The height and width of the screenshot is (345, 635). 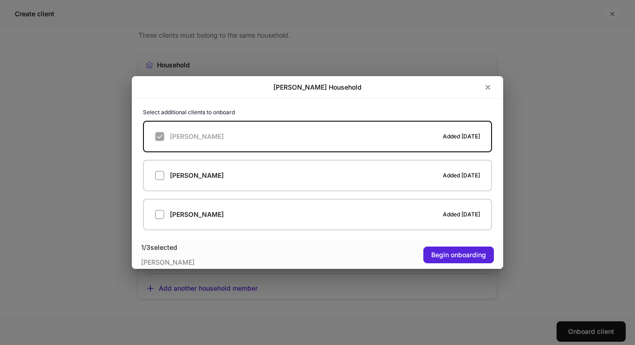 I want to click on div: Begin onboarding, so click(x=459, y=255).